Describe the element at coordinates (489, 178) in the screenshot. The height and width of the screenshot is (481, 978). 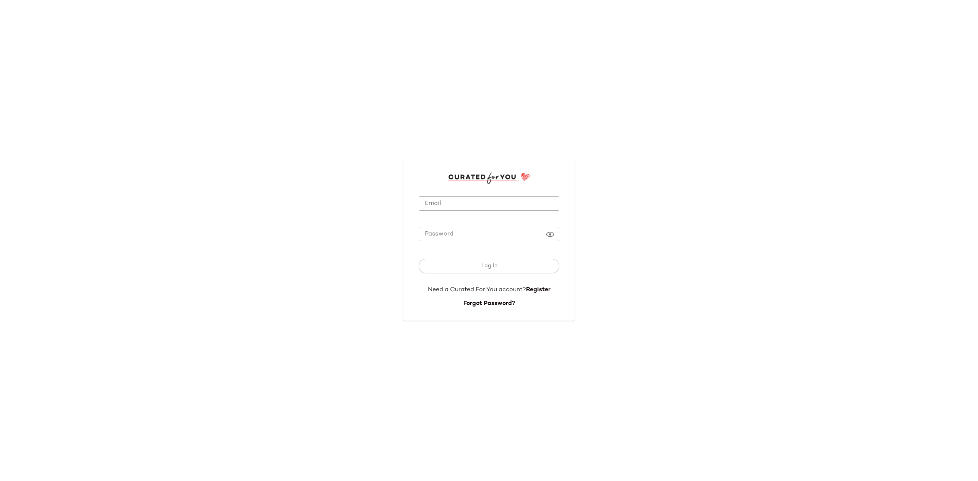
I see `img: cfy_login_logo.DGdB1djN.svg` at that location.